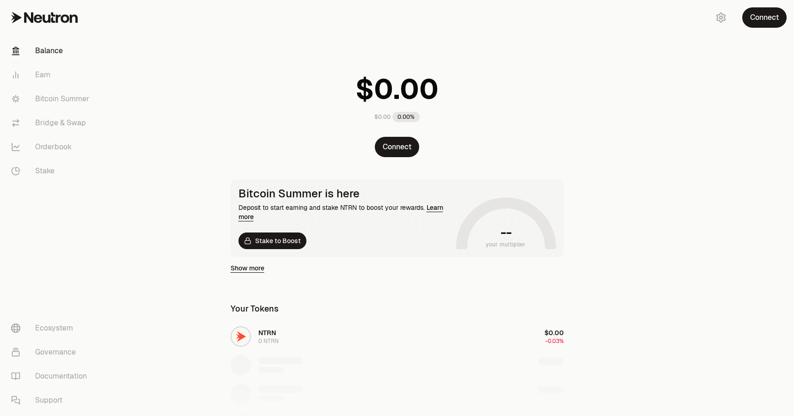  What do you see at coordinates (52, 400) in the screenshot?
I see `a: Support` at bounding box center [52, 400].